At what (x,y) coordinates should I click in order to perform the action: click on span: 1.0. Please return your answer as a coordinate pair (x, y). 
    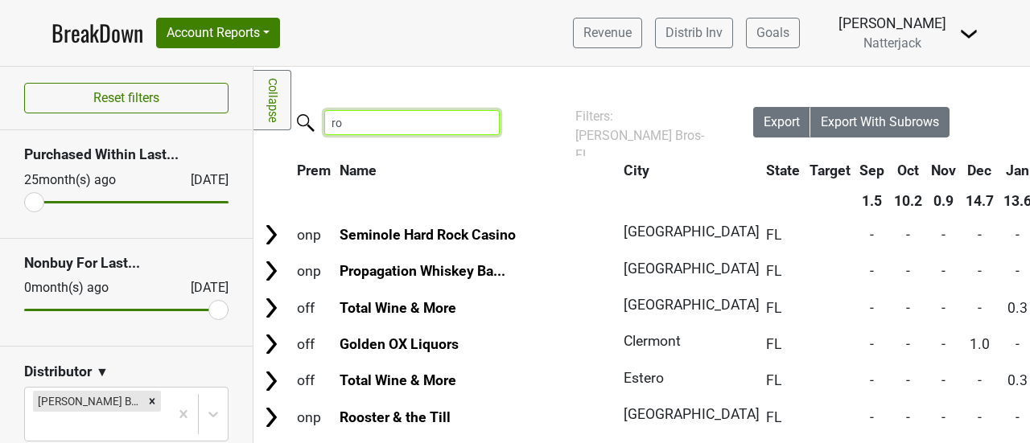
    Looking at the image, I should click on (979, 344).